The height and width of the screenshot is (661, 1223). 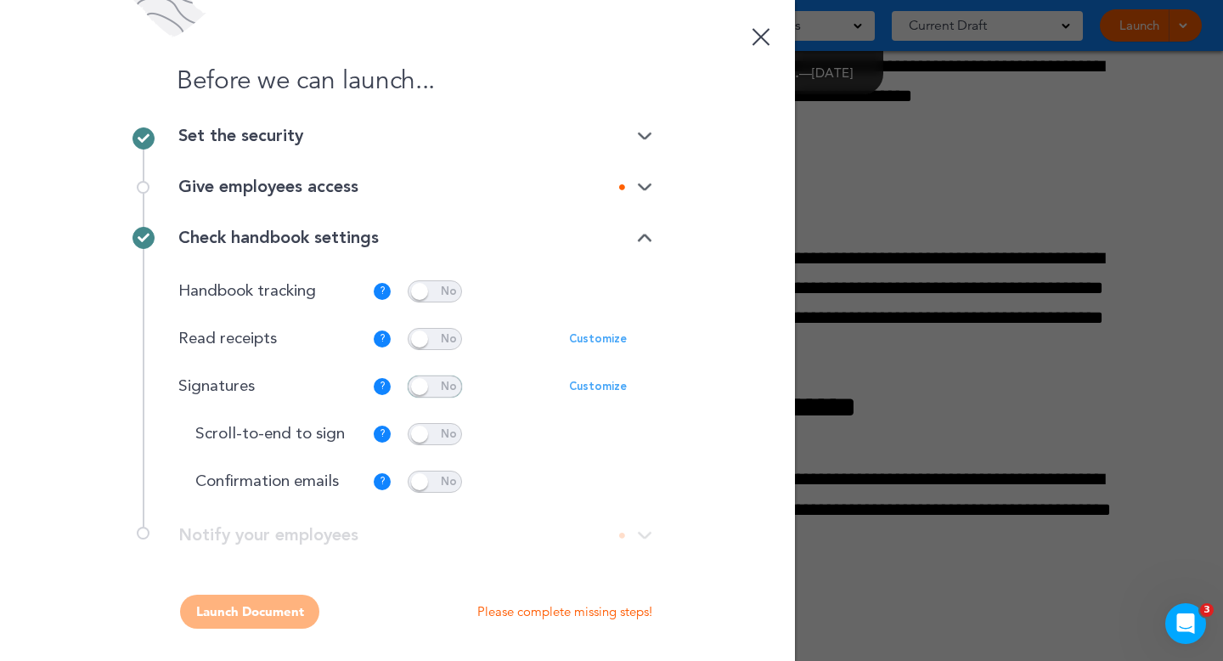 I want to click on div: Set the security, so click(x=415, y=136).